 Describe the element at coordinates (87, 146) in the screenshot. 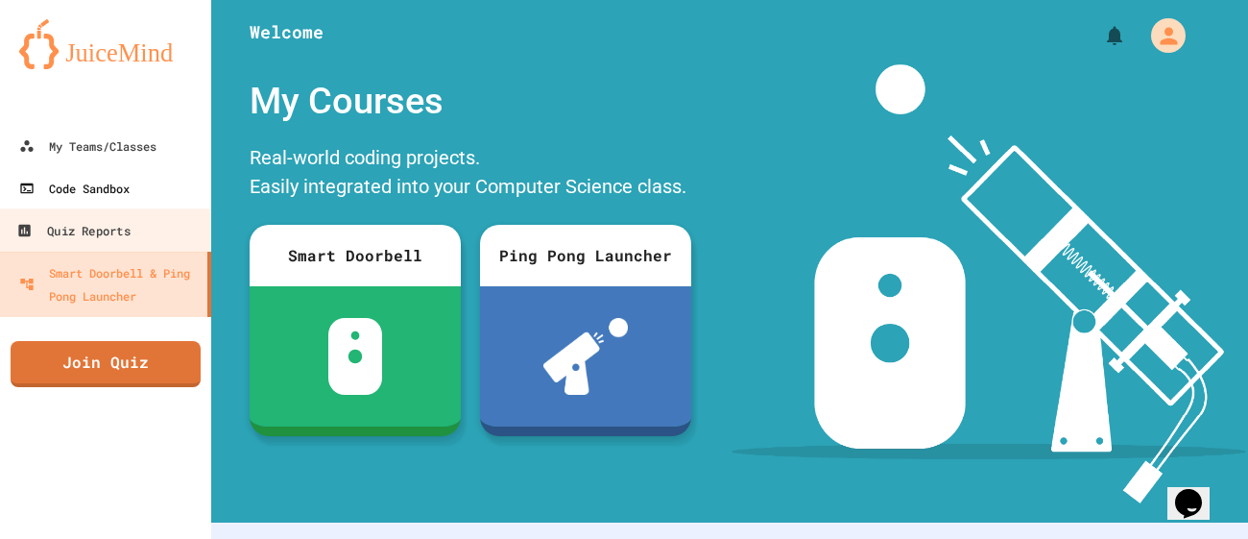

I see `div: My Teams/Classes` at that location.